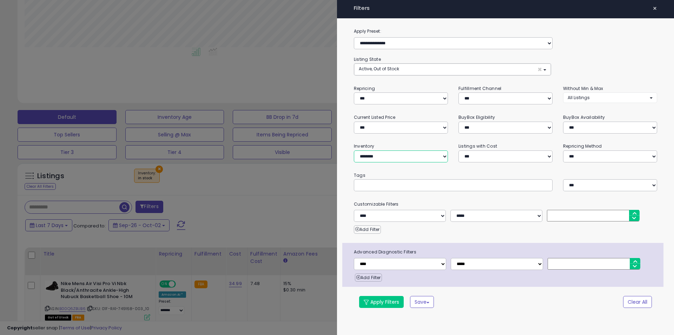  What do you see at coordinates (506, 31) in the screenshot?
I see `label: Apply Preset:` at bounding box center [506, 31].